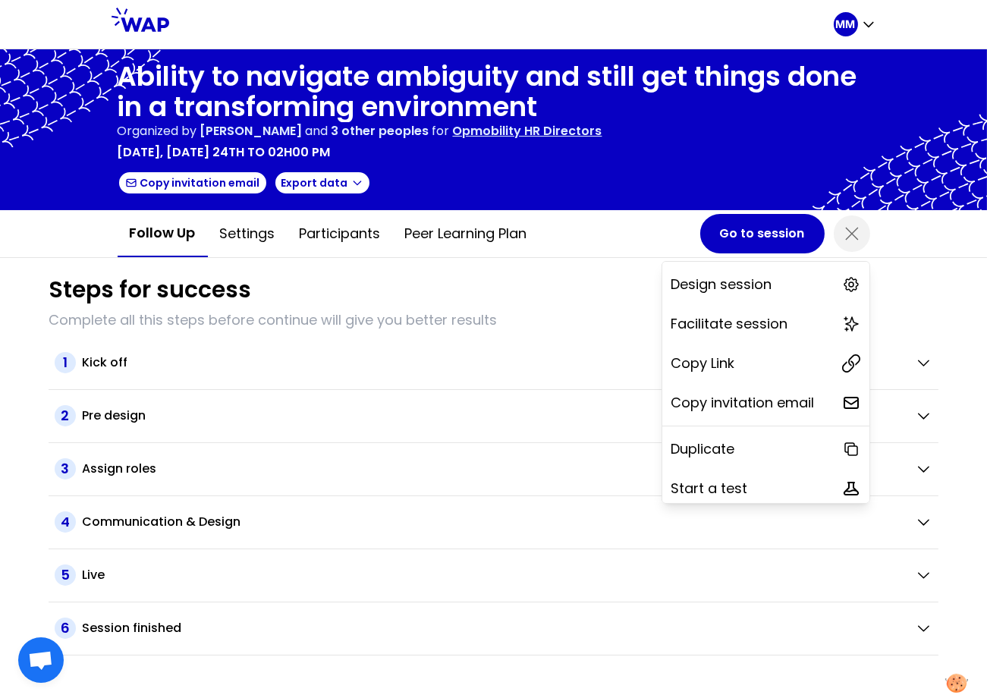  What do you see at coordinates (846, 24) in the screenshot?
I see `p: MM` at bounding box center [846, 24].